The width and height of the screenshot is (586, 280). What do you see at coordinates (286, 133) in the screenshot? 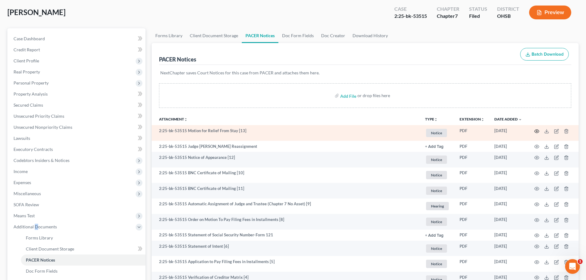
I see `td: 2:25-bk-53515 Motion for Relief From Stay [13]` at bounding box center [286, 133].